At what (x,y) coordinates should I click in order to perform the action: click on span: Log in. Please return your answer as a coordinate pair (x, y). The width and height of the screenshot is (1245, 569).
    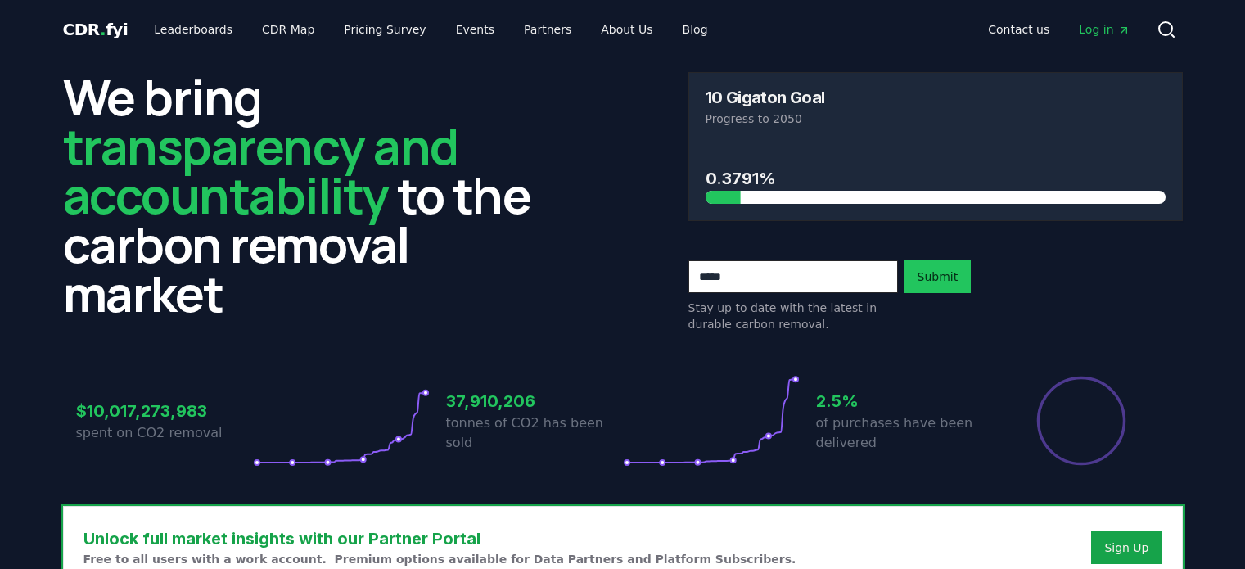
    Looking at the image, I should click on (1104, 29).